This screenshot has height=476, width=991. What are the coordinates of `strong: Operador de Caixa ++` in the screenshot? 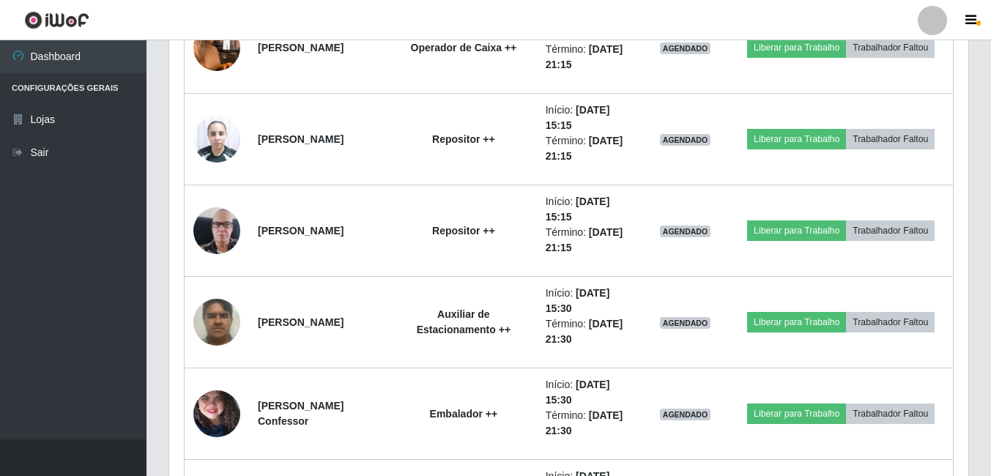 It's located at (464, 48).